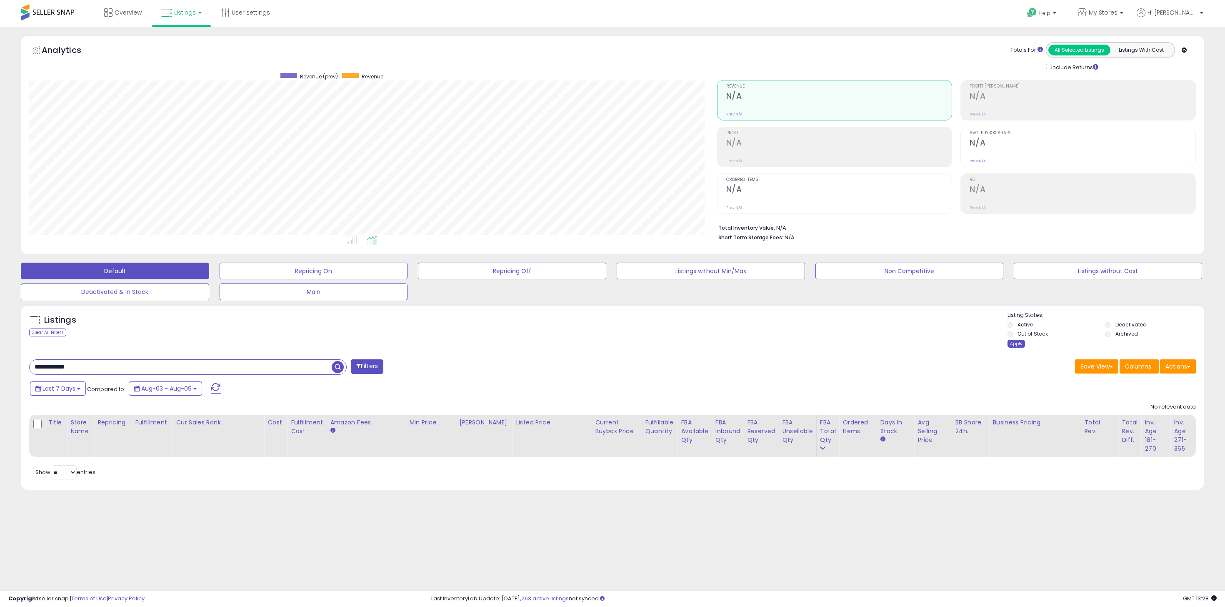  What do you see at coordinates (789, 237) in the screenshot?
I see `span: N/A` at bounding box center [789, 237].